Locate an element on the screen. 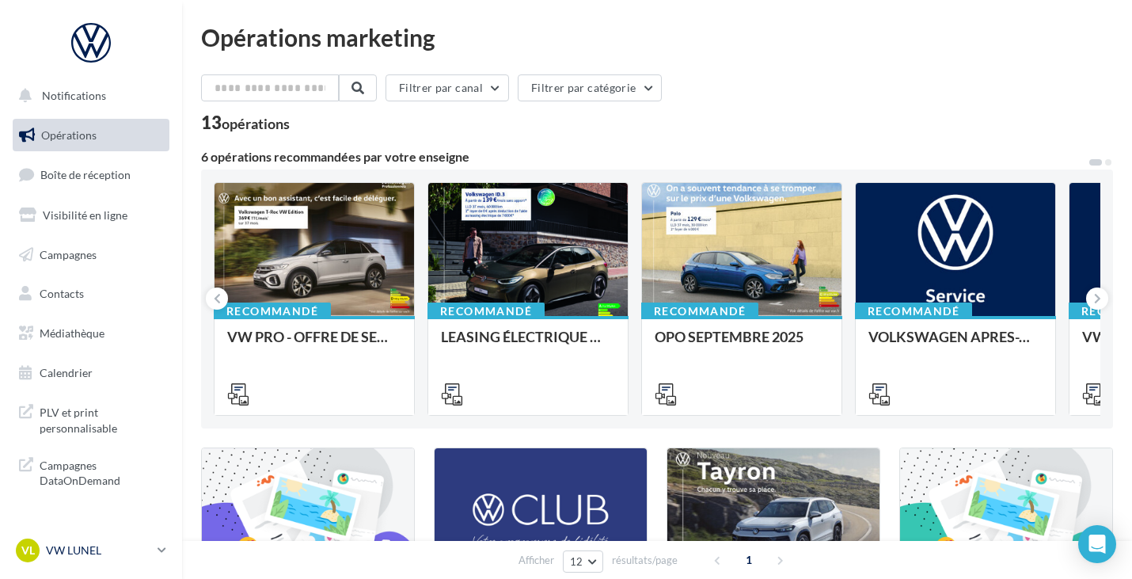 The image size is (1132, 579). span: Contacts is located at coordinates (62, 293).